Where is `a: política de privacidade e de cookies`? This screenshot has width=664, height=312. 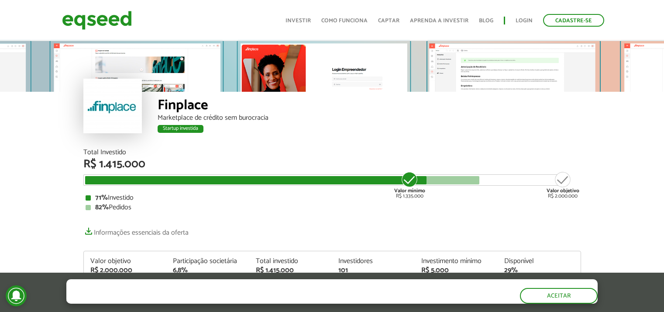 a: política de privacidade e de cookies is located at coordinates (232, 299).